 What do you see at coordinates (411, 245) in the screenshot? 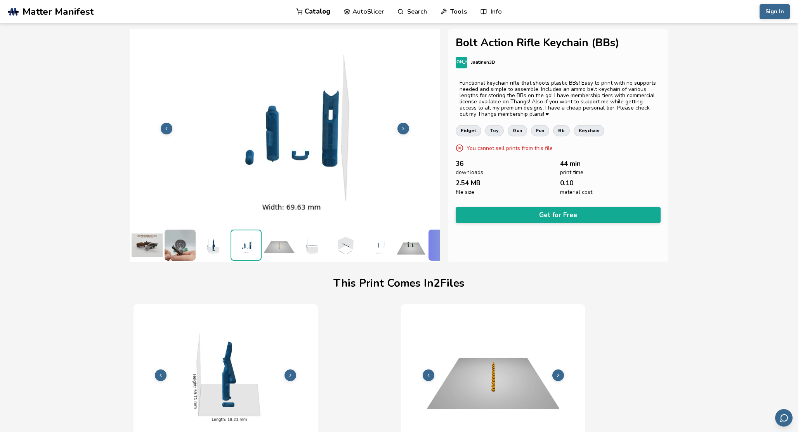
I see `img: 1_Print_Preview` at bounding box center [411, 245].